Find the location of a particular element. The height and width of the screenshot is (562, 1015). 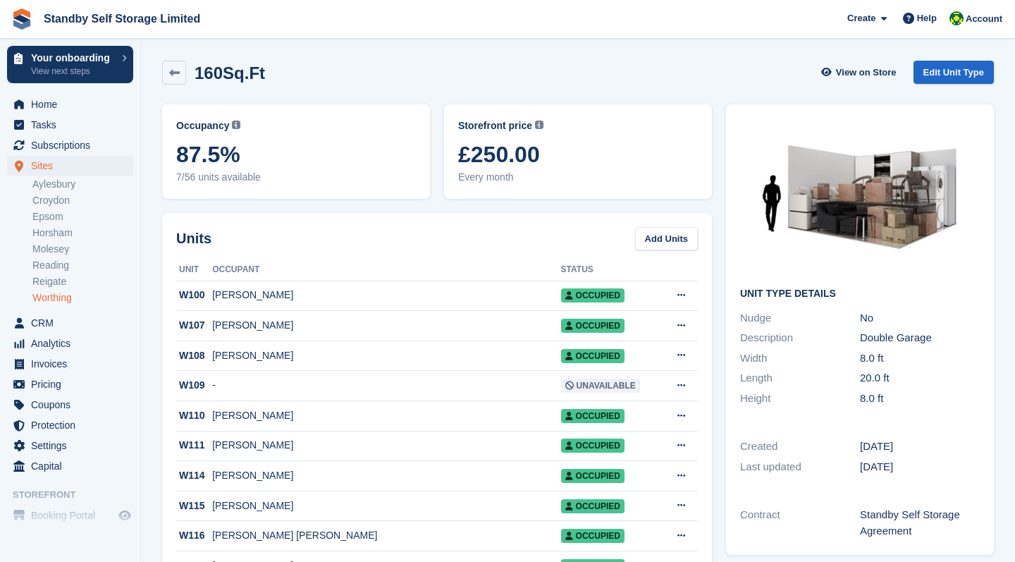

div: Height is located at coordinates (800, 398).